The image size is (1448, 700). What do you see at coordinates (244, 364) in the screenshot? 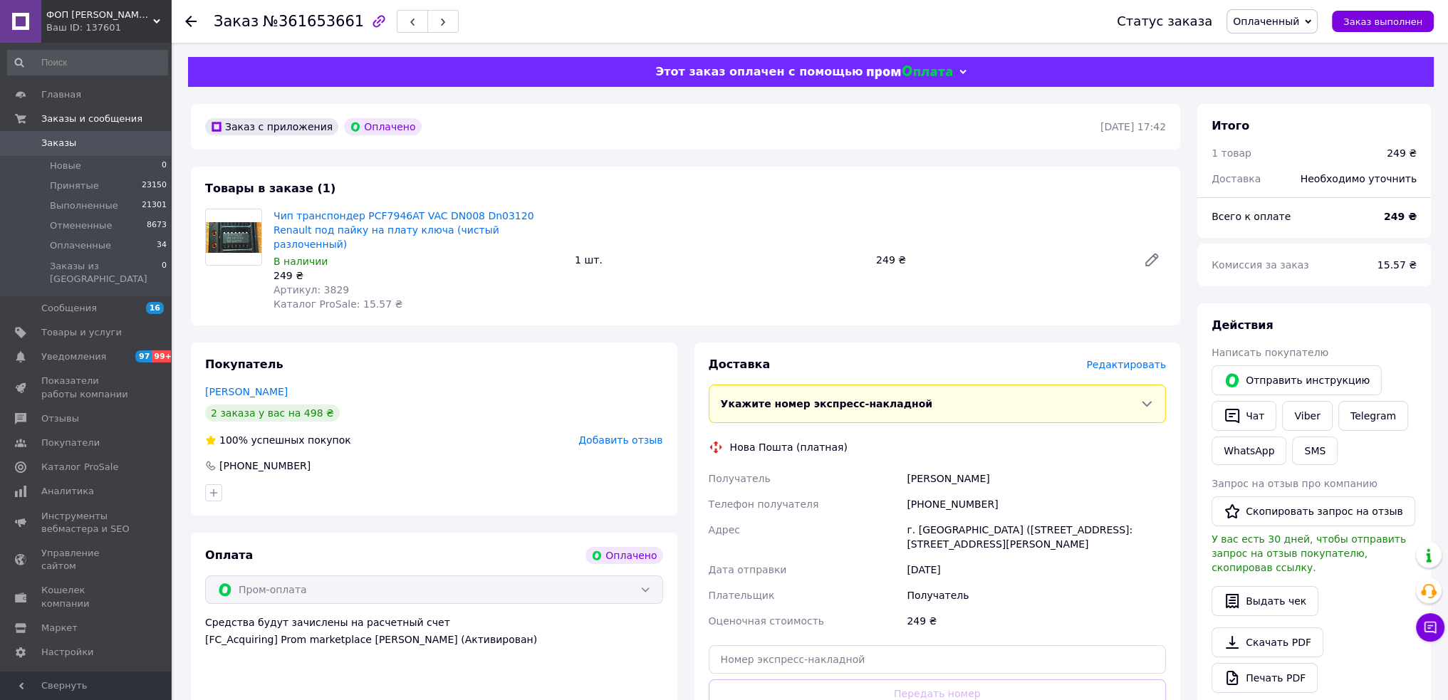
I see `span: Покупатель` at bounding box center [244, 364].